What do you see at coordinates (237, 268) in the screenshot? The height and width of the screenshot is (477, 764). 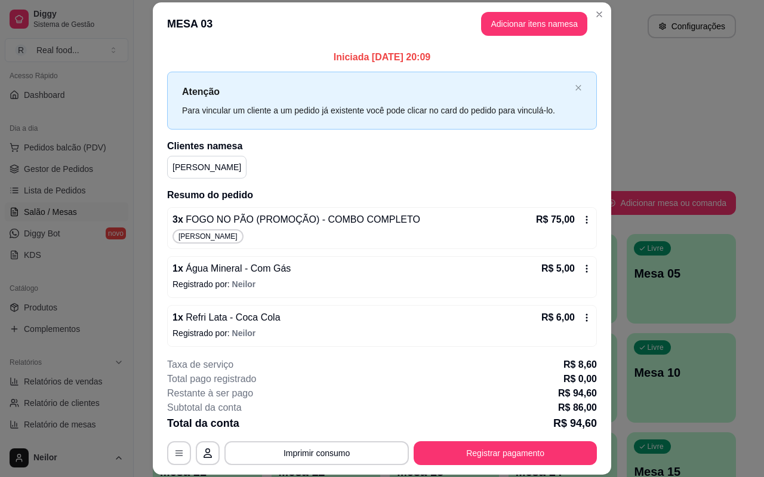 I see `span: Água Mineral - Com Gás` at bounding box center [237, 268].